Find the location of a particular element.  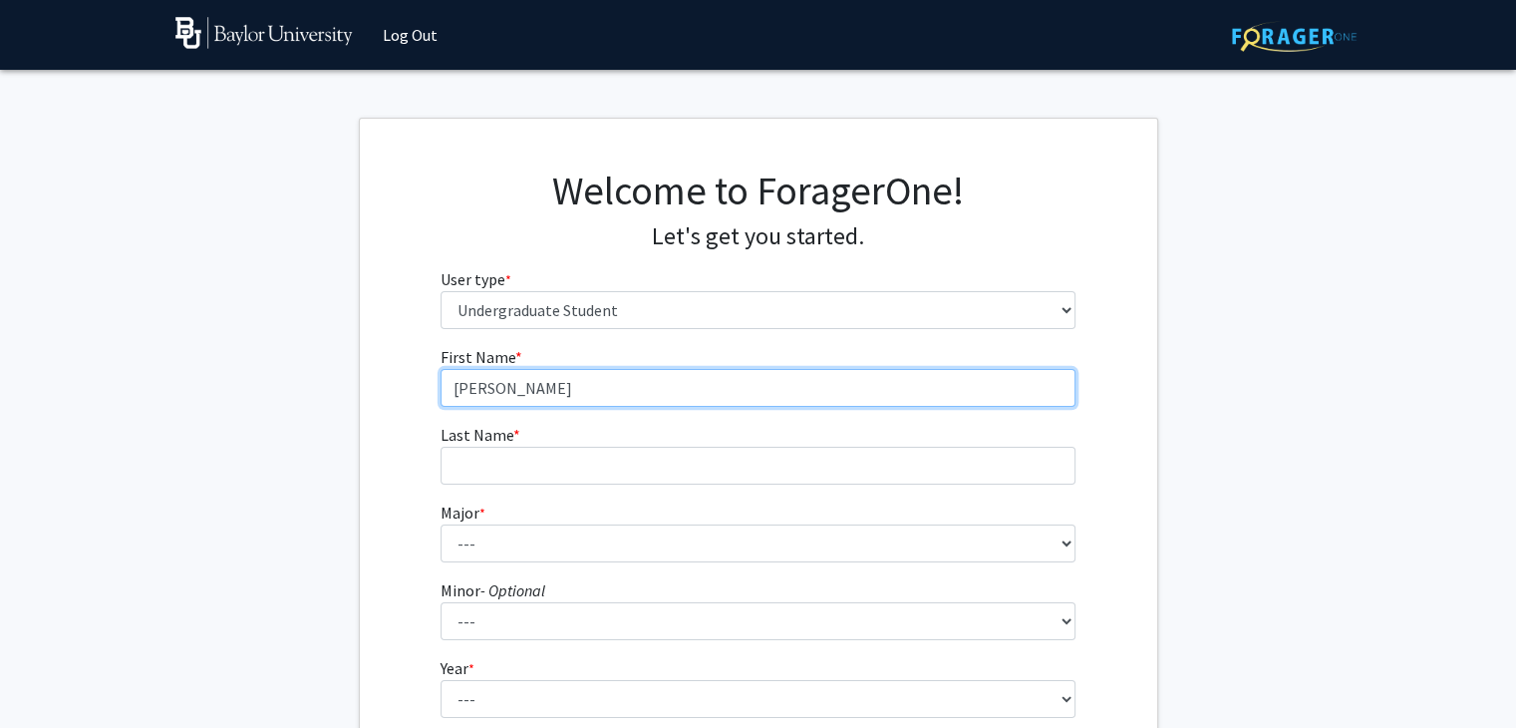

label: Year is located at coordinates (458, 668).